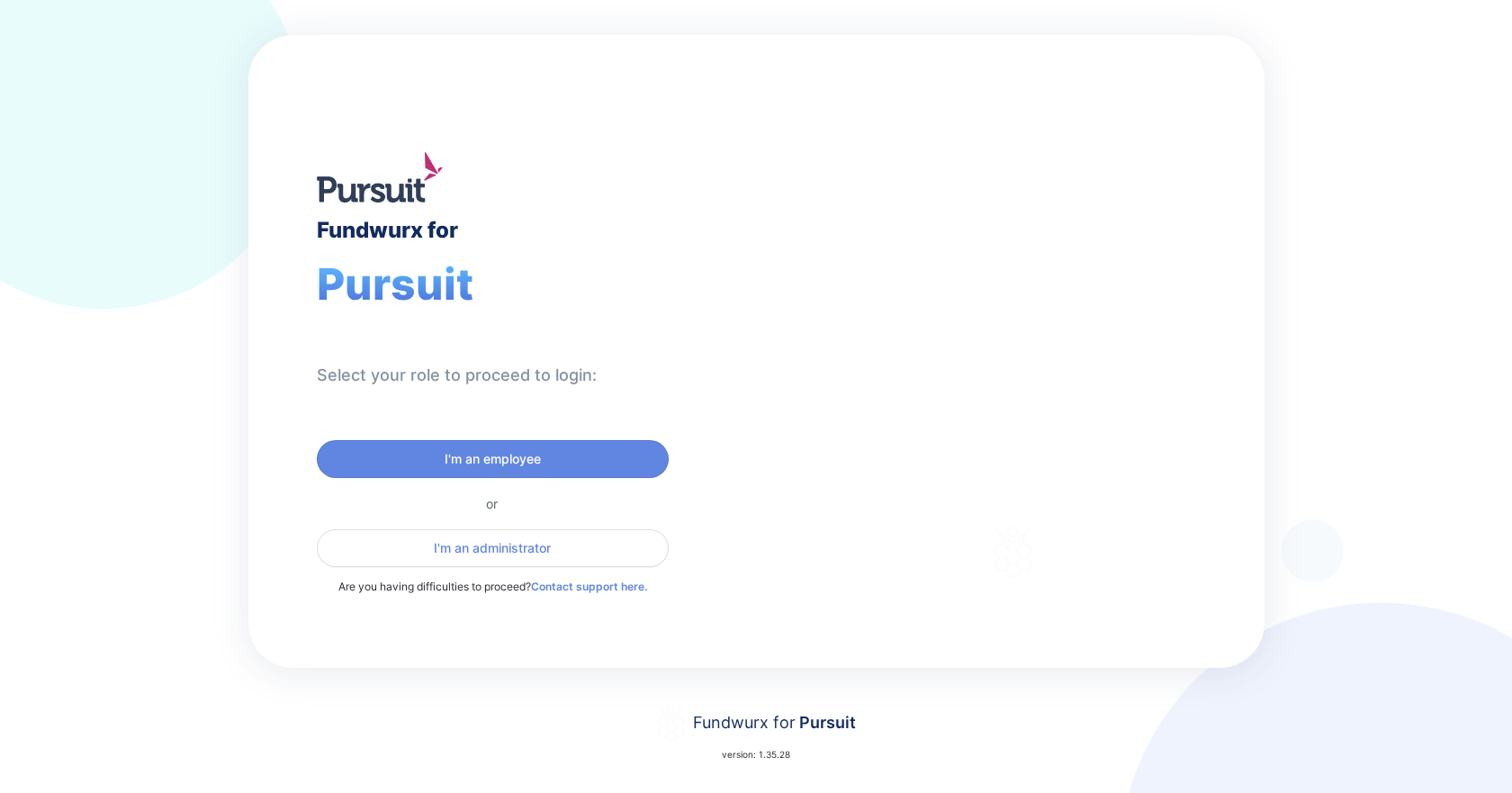 This screenshot has height=793, width=1512. What do you see at coordinates (492, 548) in the screenshot?
I see `span: I'm an administrator` at bounding box center [492, 548].